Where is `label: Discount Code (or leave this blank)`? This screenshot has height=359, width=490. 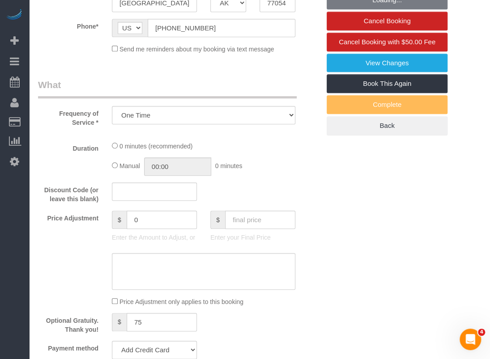
label: Discount Code (or leave this blank) is located at coordinates (68, 193).